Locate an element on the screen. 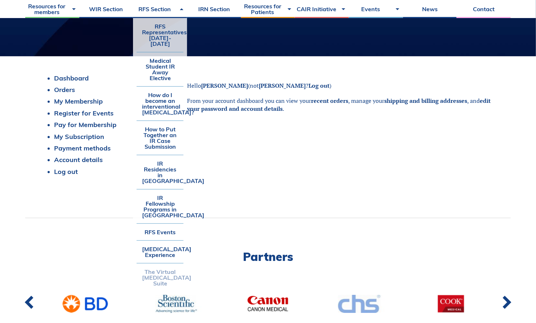 Image resolution: width=536 pixels, height=323 pixels. a: My Subscription is located at coordinates (79, 136).